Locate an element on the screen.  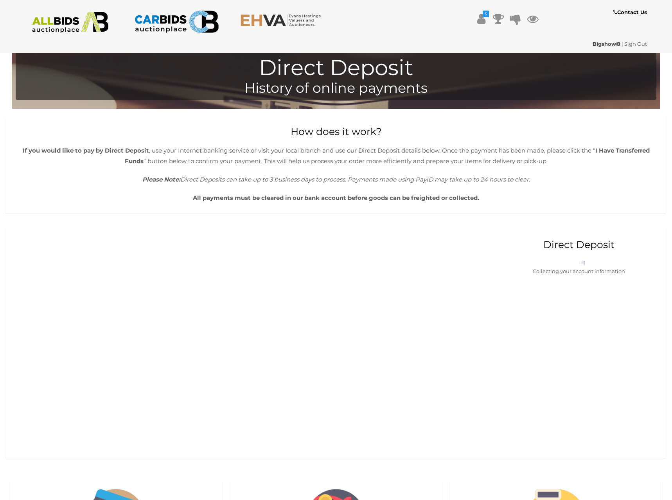
div: Collecting your account information is located at coordinates (578, 271).